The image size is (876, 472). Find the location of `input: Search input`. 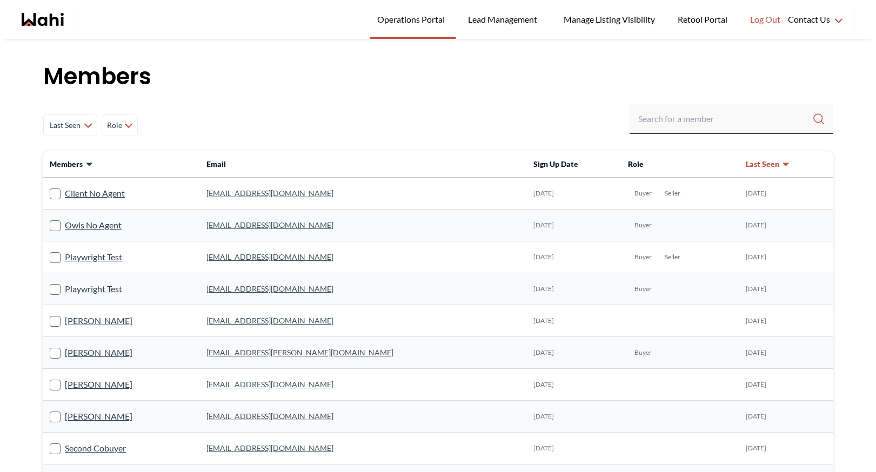

input: Search input is located at coordinates (725, 119).